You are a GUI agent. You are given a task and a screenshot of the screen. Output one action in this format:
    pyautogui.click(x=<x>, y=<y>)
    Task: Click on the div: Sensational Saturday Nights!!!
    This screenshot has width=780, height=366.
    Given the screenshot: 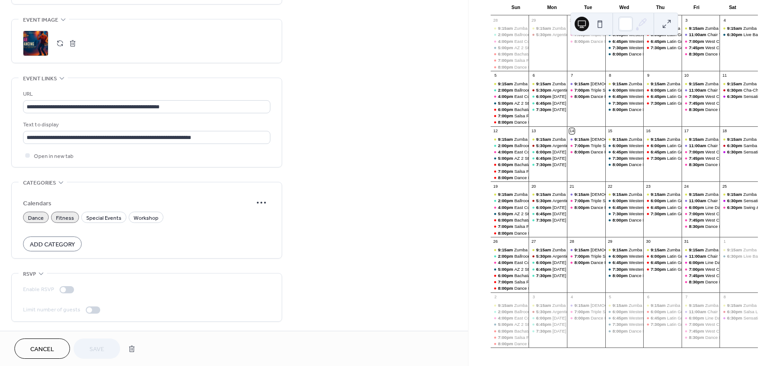 What is the action you would take?
    pyautogui.click(x=738, y=96)
    